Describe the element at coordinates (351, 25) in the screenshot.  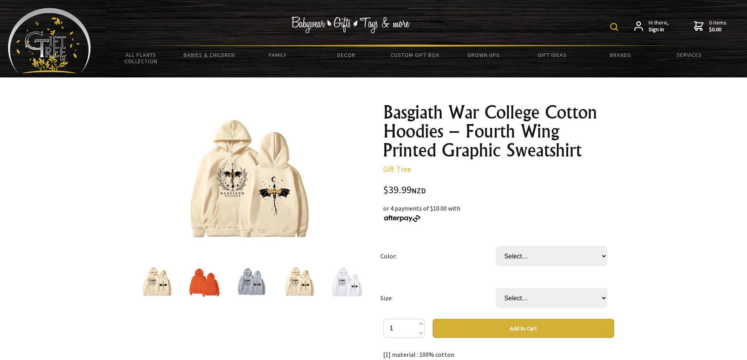
I see `img: Babywear - Gifts - Toys & more` at that location.